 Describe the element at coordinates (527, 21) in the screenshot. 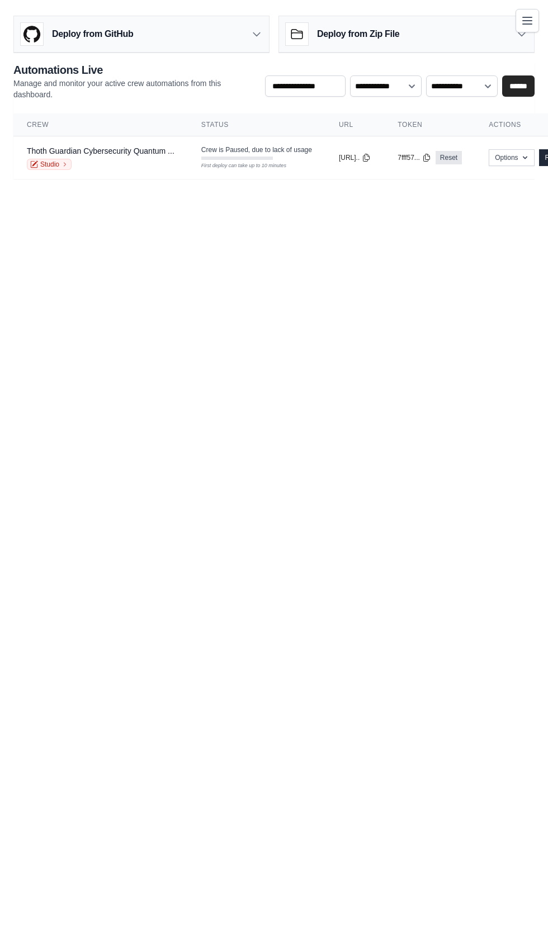

I see `button: Toggle navigation` at that location.